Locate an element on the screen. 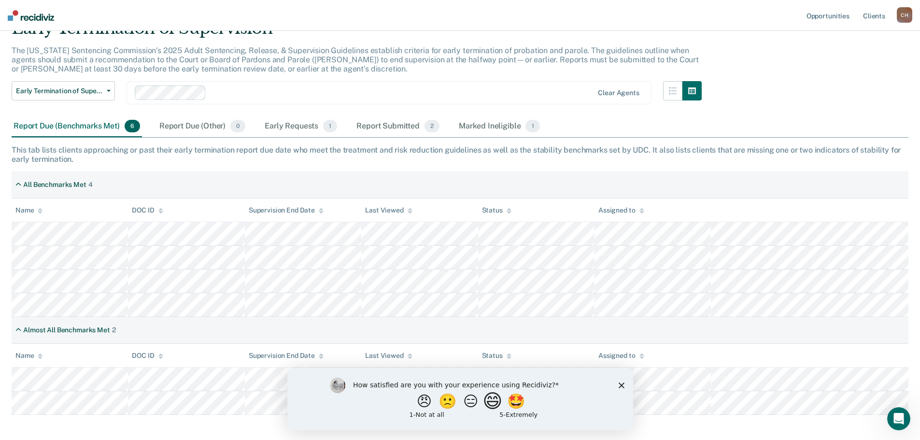 This screenshot has height=440, width=920. div: 5 - Extremely is located at coordinates (257, 46).